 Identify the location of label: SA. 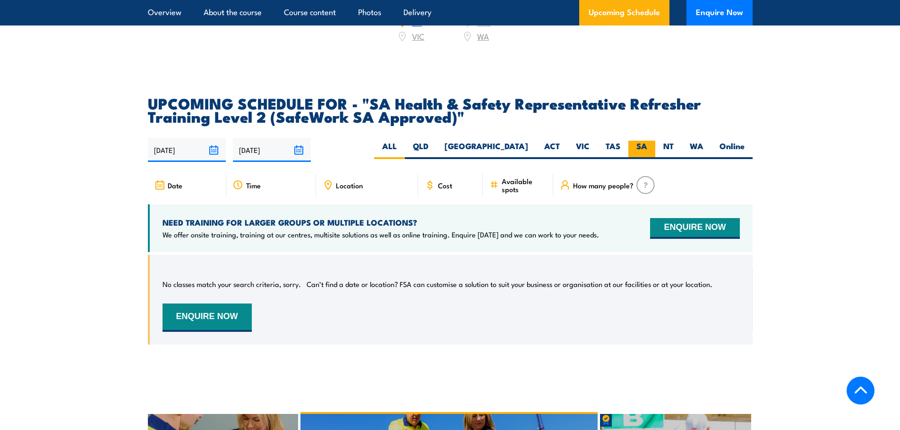
(642, 150).